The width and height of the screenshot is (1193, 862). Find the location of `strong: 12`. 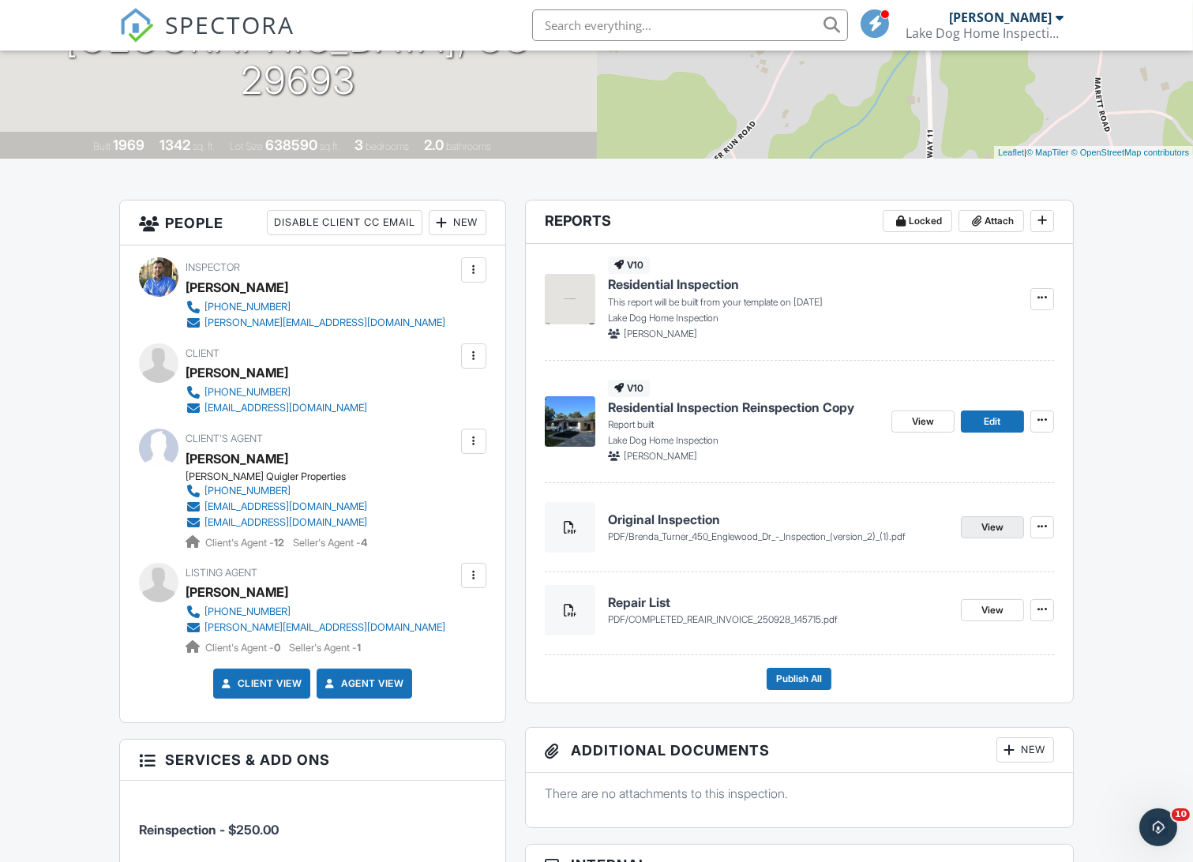

strong: 12 is located at coordinates (279, 542).